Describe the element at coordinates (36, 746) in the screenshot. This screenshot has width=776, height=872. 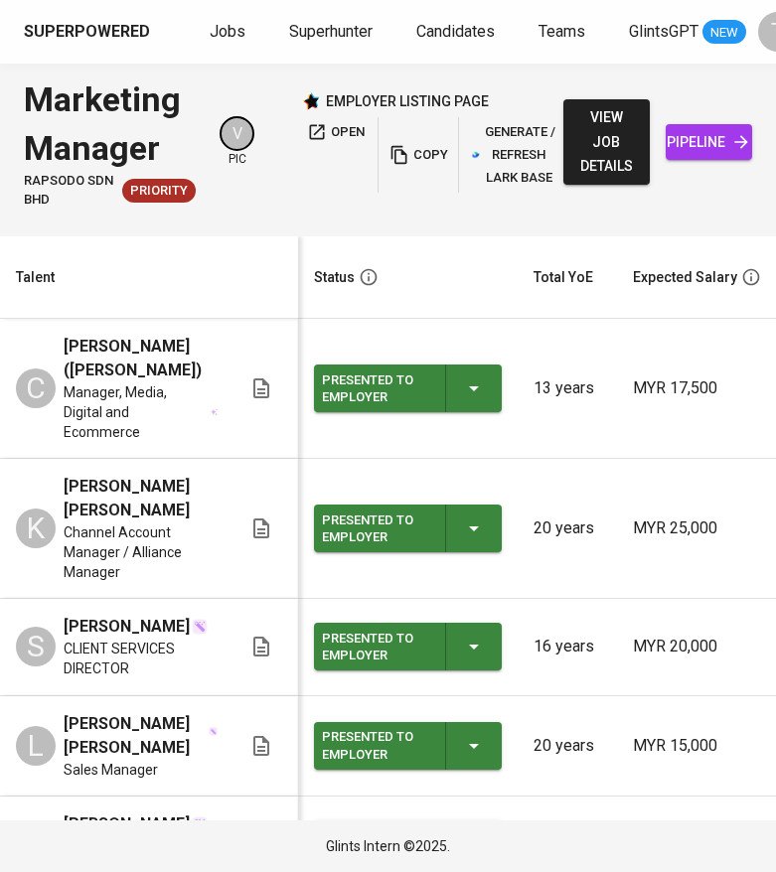
I see `div: L` at that location.